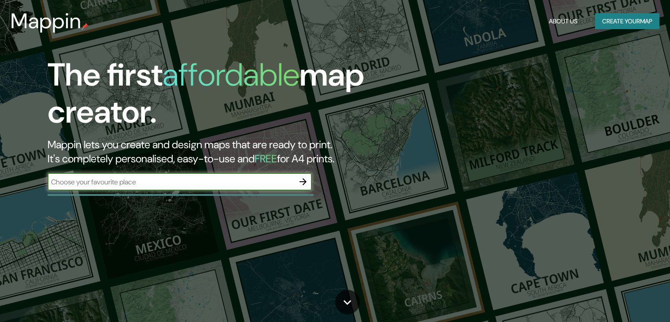 The height and width of the screenshot is (322, 670). What do you see at coordinates (46, 21) in the screenshot?
I see `h3: Mappin` at bounding box center [46, 21].